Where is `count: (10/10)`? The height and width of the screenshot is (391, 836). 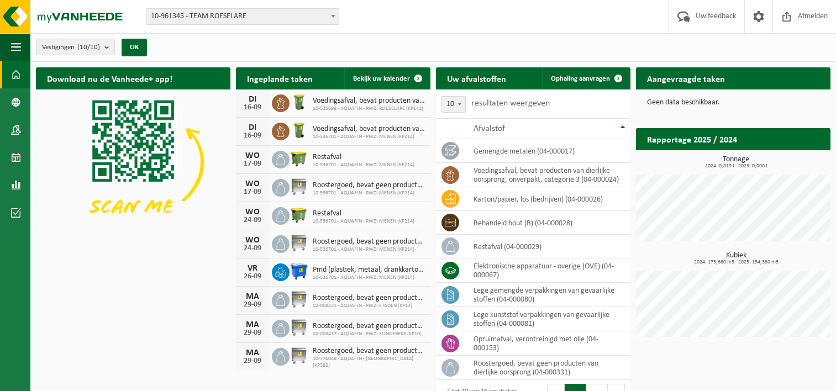 count: (10/10) is located at coordinates (88, 47).